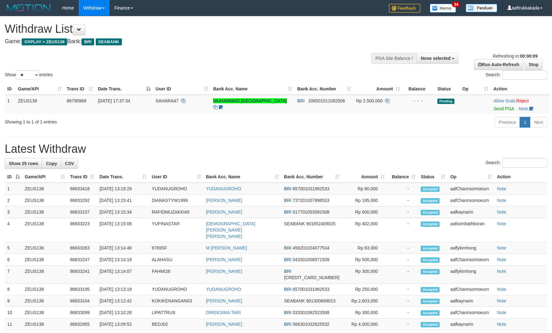 The height and width of the screenshot is (333, 552). I want to click on td: Rp 300,000, so click(365, 312).